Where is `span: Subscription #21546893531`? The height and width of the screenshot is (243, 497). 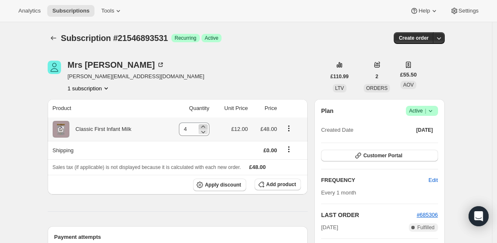
span: Subscription #21546893531 is located at coordinates (115, 38).